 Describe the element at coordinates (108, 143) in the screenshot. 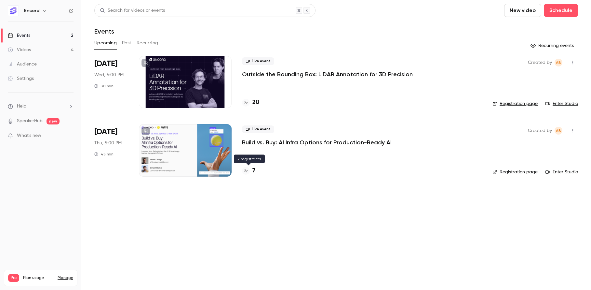

I see `span: Thu, 5:00 PM` at that location.